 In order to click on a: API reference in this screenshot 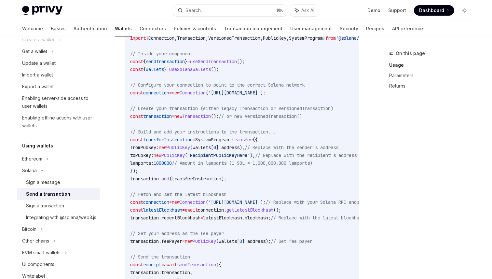, I will do `click(408, 29)`.